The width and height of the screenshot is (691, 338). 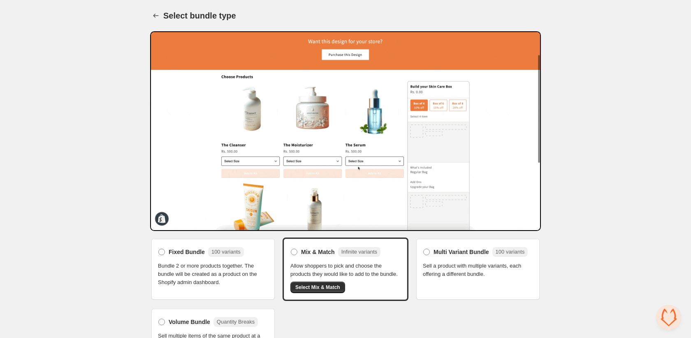 What do you see at coordinates (359, 251) in the screenshot?
I see `span: Infinite variants` at bounding box center [359, 251].